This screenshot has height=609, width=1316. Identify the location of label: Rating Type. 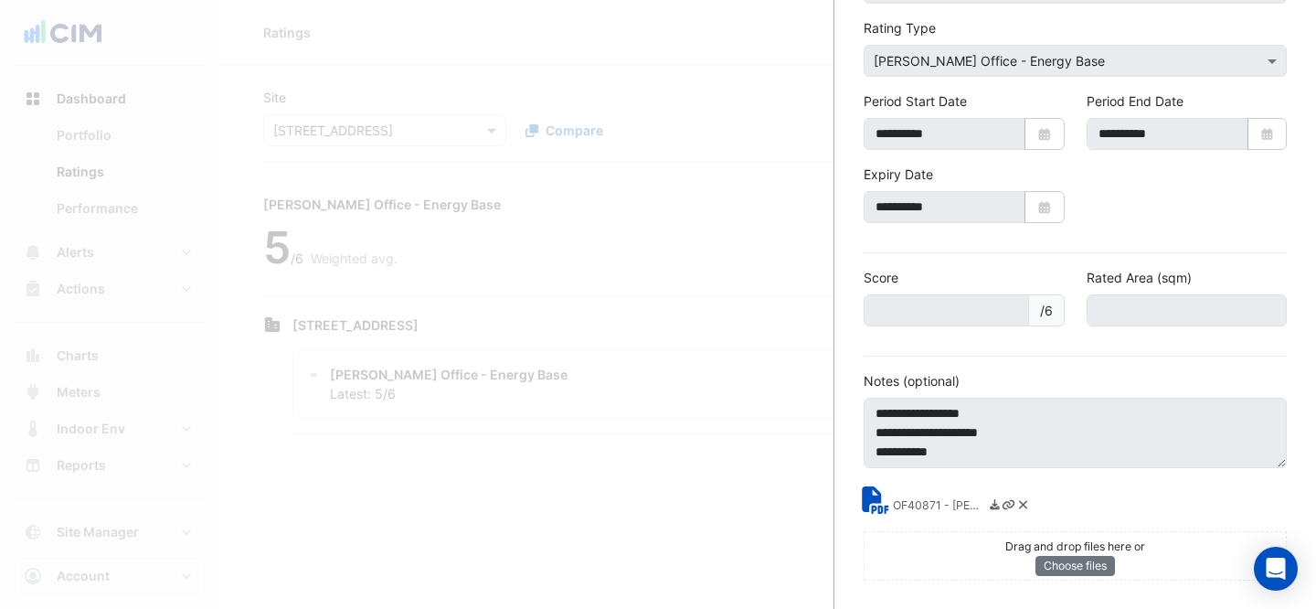
(899, 27).